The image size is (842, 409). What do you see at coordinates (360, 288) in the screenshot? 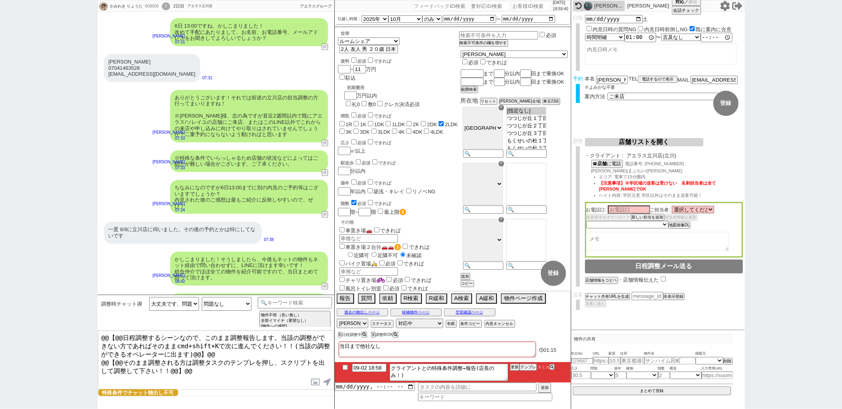
I see `label: 風呂トイレ別室` at bounding box center [360, 288].